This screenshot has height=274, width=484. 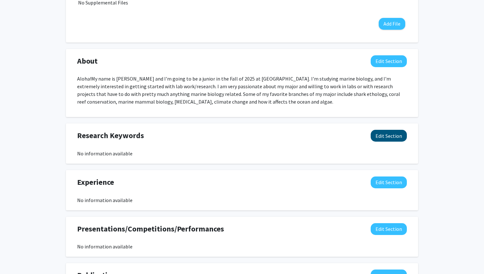 I want to click on span: Presentations/Competitions/Performances, so click(x=150, y=229).